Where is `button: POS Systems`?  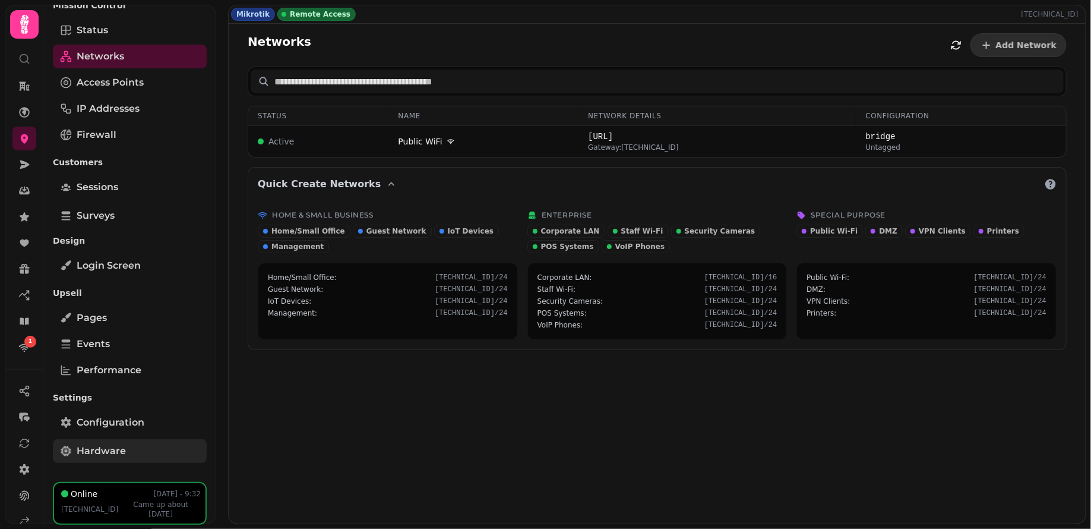
button: POS Systems is located at coordinates (563, 246).